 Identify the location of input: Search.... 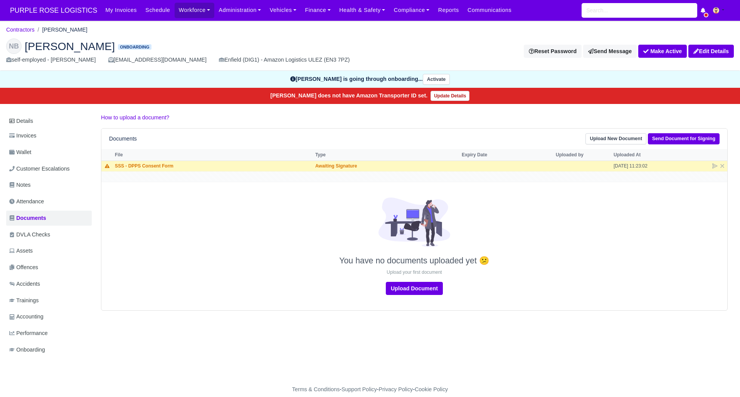
(639, 10).